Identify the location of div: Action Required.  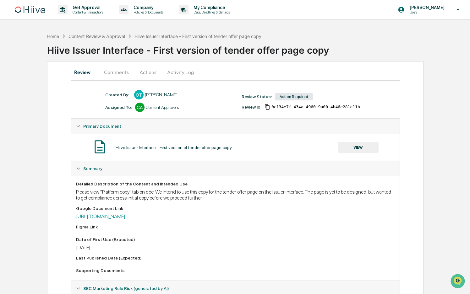
(294, 97).